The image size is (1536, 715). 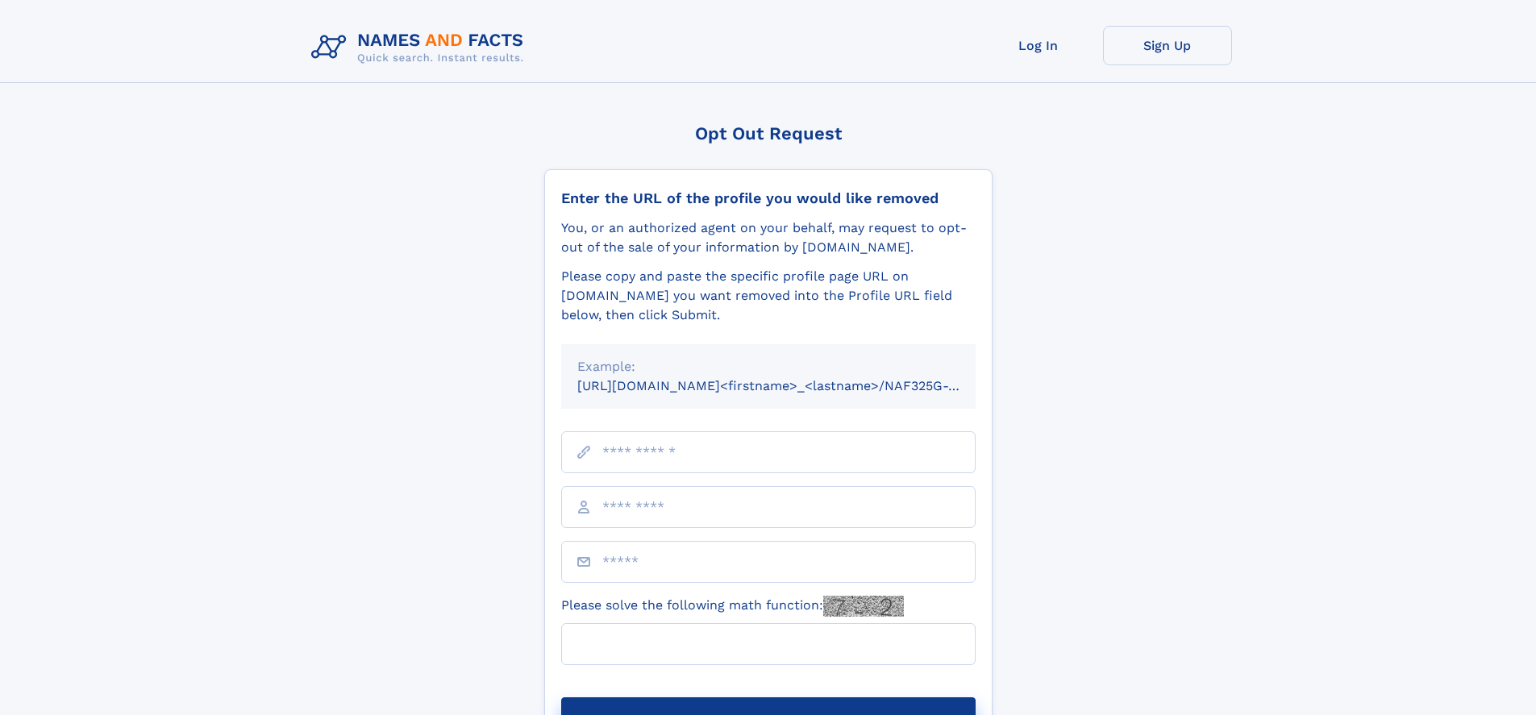 What do you see at coordinates (732, 606) in the screenshot?
I see `label: Please solve the following math function:` at bounding box center [732, 606].